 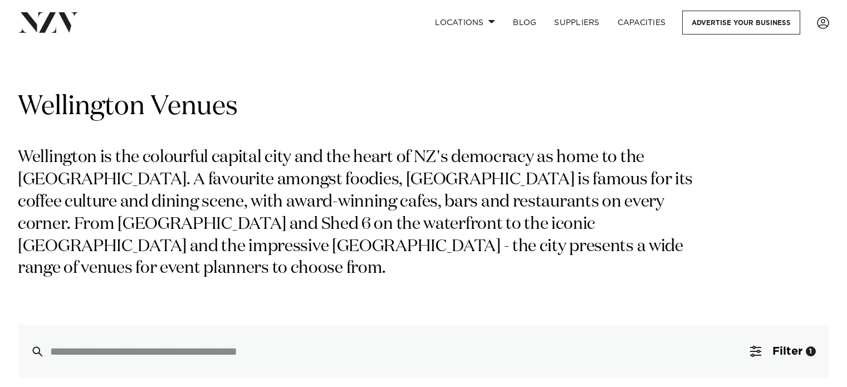 I want to click on a: BLOG, so click(x=525, y=22).